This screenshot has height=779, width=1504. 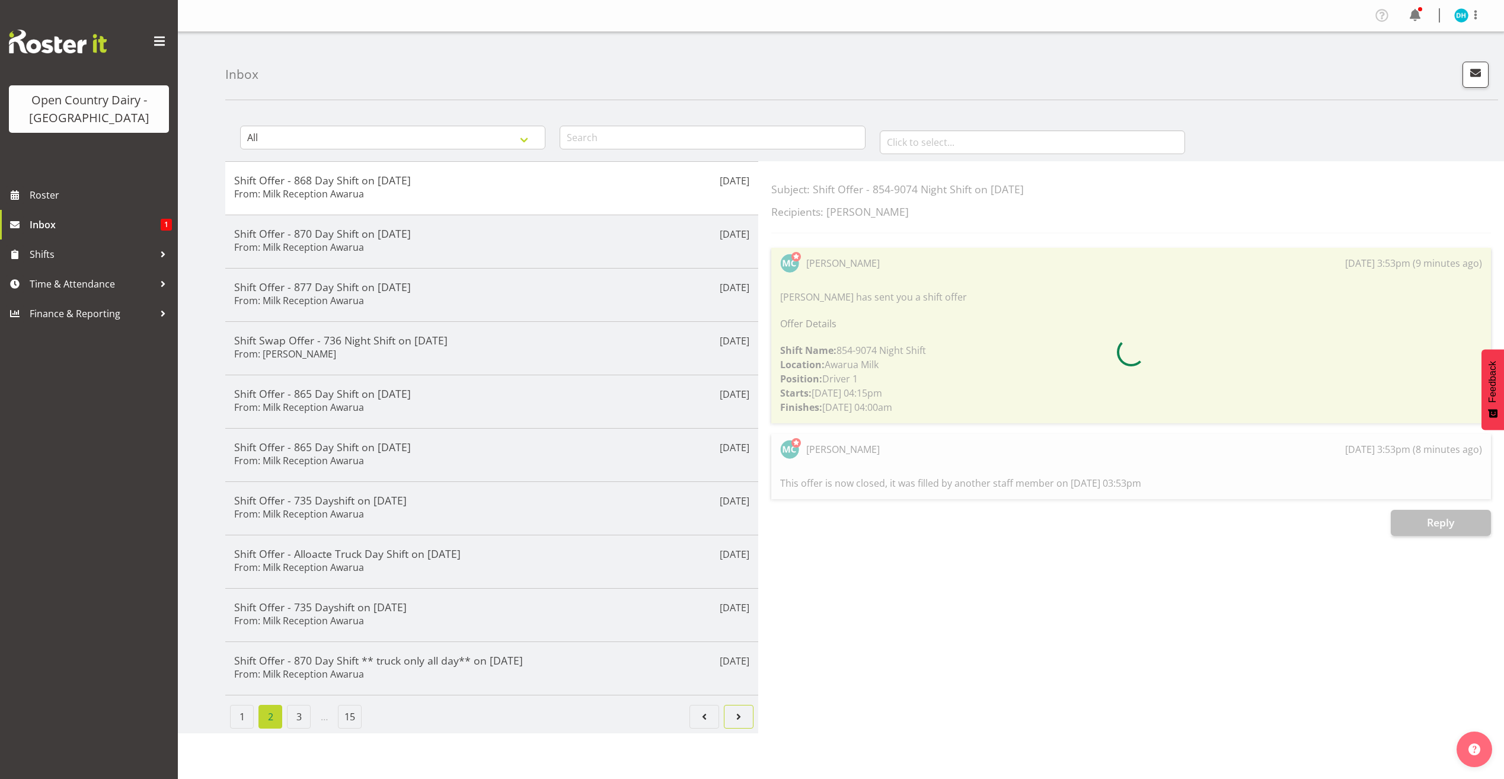 I want to click on span: Inbox, so click(x=95, y=225).